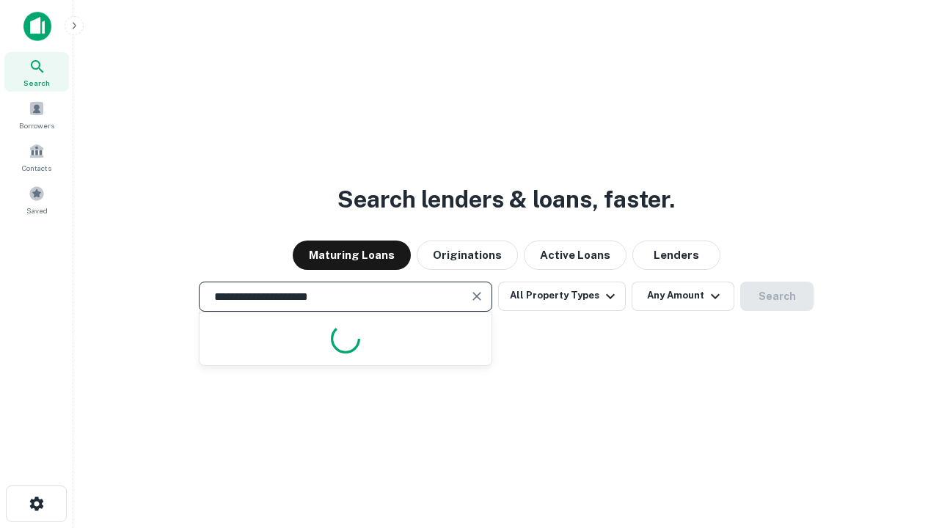 Image resolution: width=939 pixels, height=528 pixels. What do you see at coordinates (902, 399) in the screenshot?
I see `div: Chat Widget` at bounding box center [902, 399].